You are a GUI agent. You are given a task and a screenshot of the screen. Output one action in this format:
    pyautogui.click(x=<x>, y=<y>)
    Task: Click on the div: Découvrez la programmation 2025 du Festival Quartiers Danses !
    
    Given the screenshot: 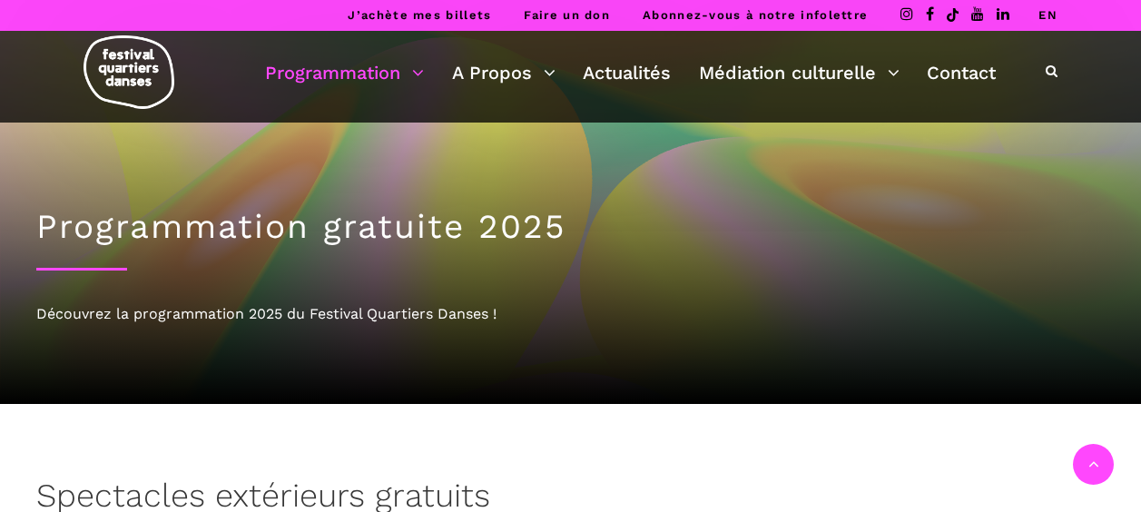 What is the action you would take?
    pyautogui.click(x=570, y=314)
    